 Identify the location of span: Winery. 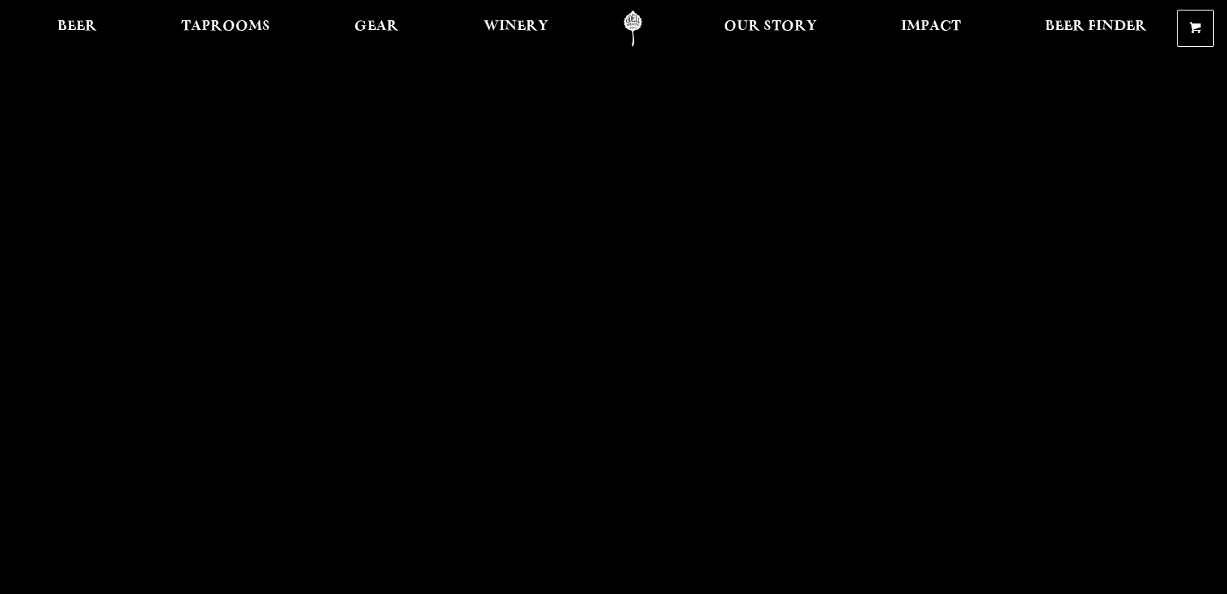
(516, 27).